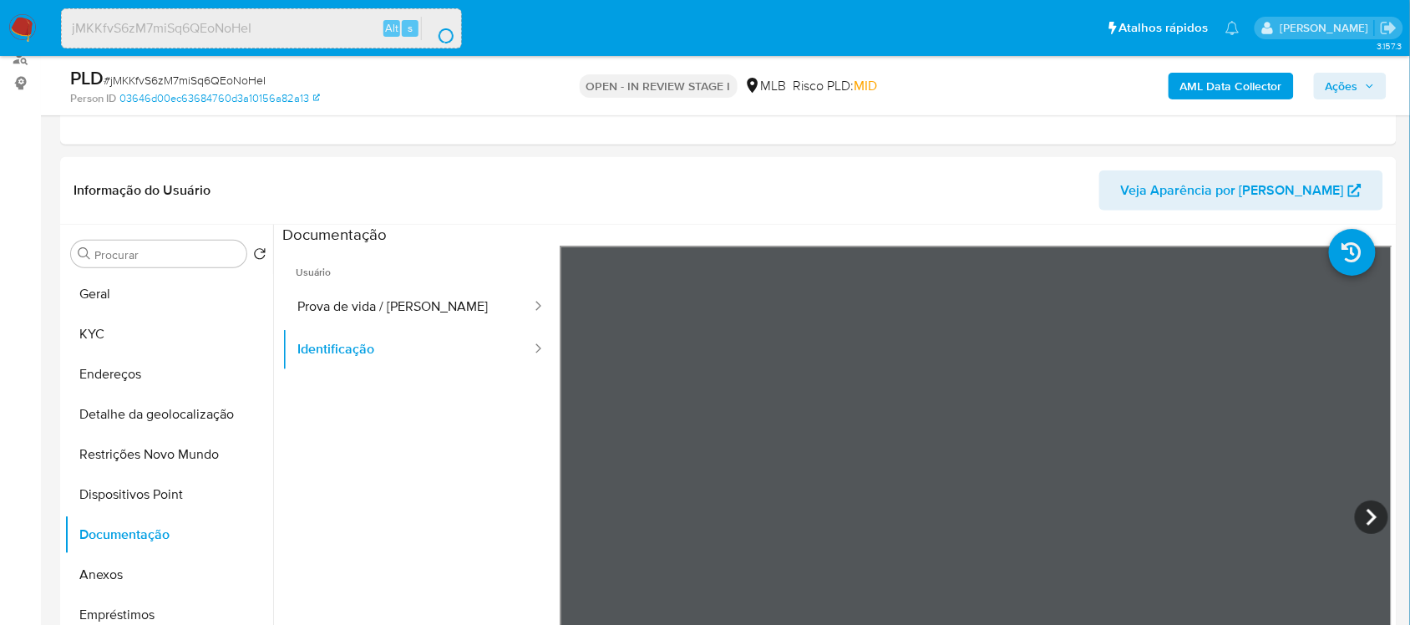 This screenshot has width=1410, height=625. Describe the element at coordinates (169, 535) in the screenshot. I see `button: Documentação` at that location.